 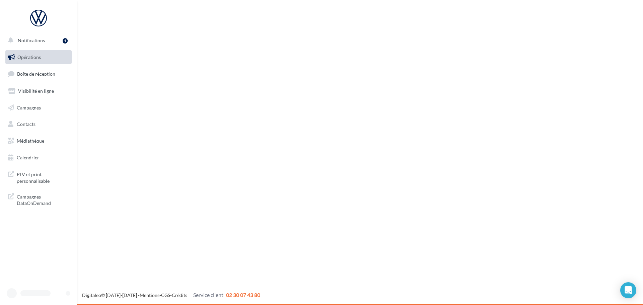 I want to click on a: Opérations, so click(x=38, y=57).